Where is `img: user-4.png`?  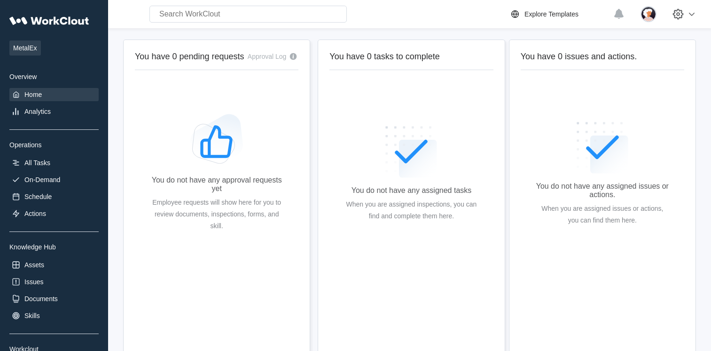
img: user-4.png is located at coordinates (649, 14).